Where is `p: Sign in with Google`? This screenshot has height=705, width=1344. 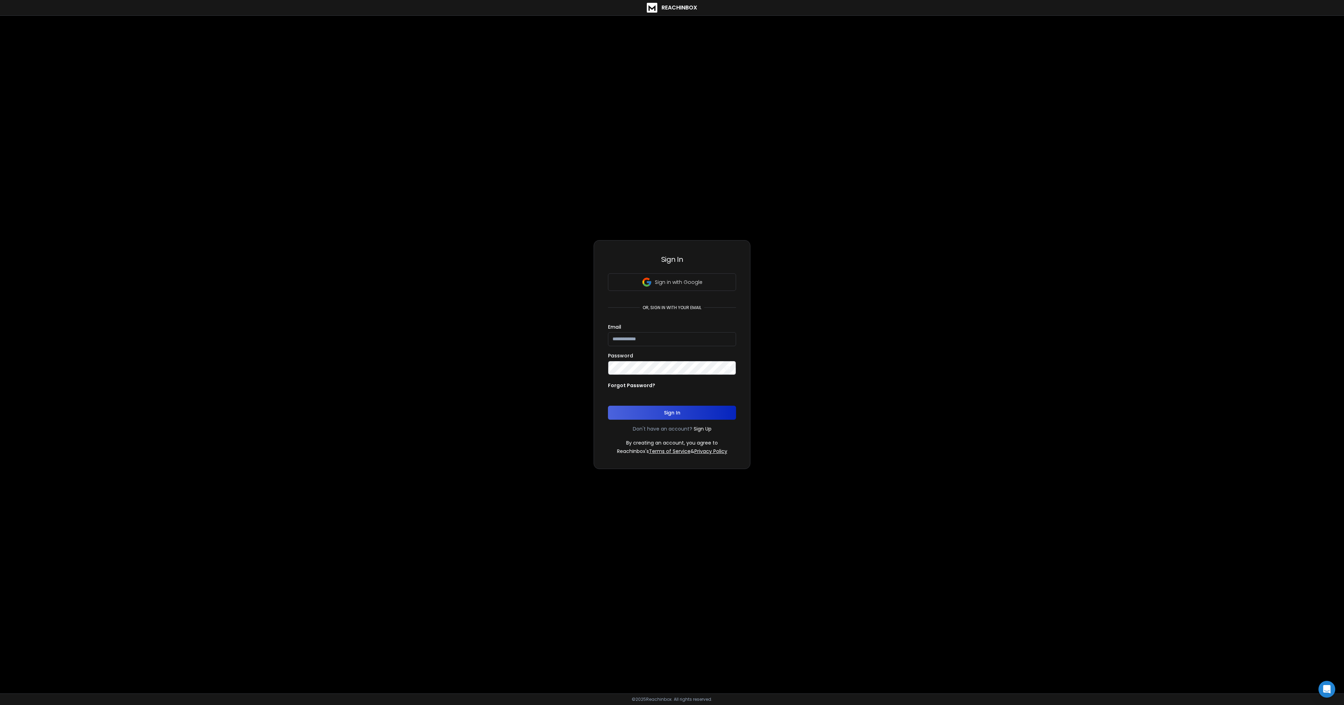 p: Sign in with Google is located at coordinates (679, 282).